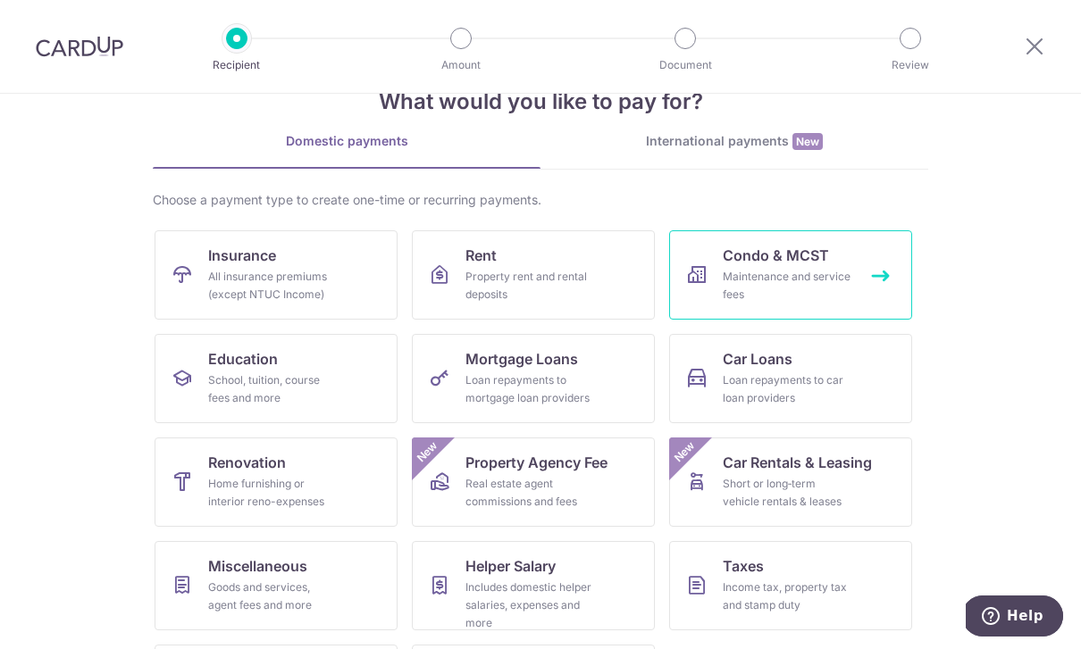 This screenshot has width=1081, height=649. What do you see at coordinates (272, 286) in the screenshot?
I see `div: All insurance premiums (except NTUC Income)` at bounding box center [272, 286].